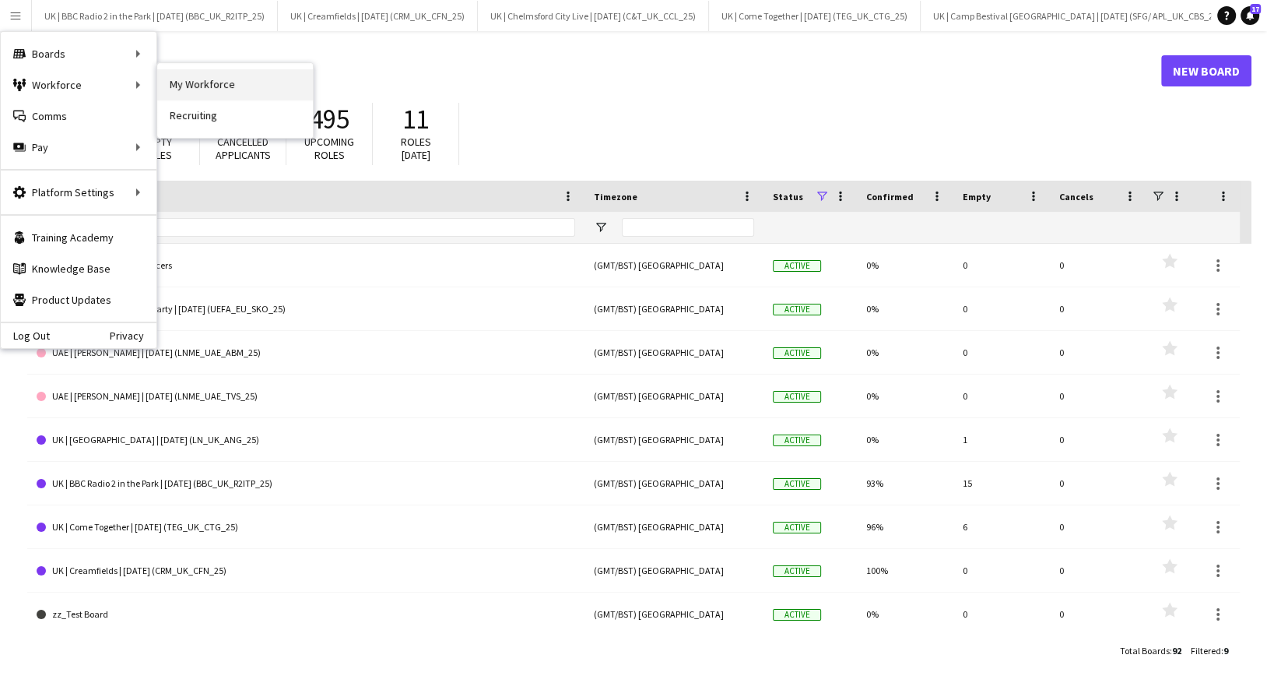 The height and width of the screenshot is (690, 1267). Describe the element at coordinates (905, 570) in the screenshot. I see `div: 100%` at that location.